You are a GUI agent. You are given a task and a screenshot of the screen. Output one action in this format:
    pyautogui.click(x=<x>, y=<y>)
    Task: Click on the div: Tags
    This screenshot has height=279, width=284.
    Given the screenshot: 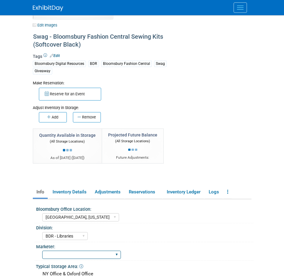 What is the action you would take?
    pyautogui.click(x=104, y=66)
    